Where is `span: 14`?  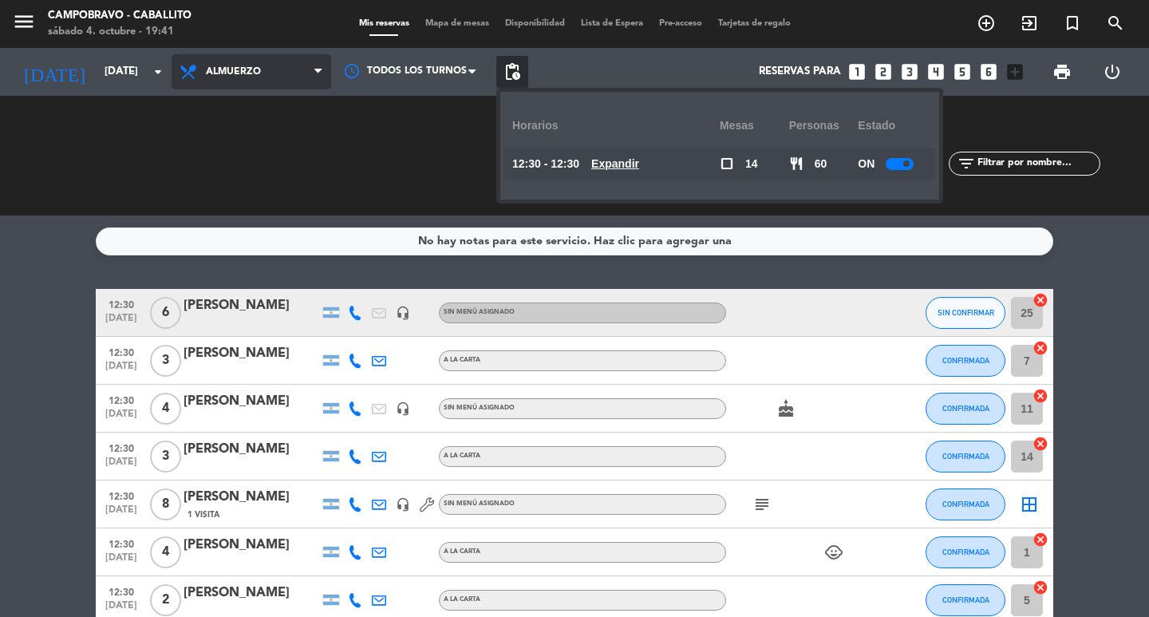 span: 14 is located at coordinates (752, 164).